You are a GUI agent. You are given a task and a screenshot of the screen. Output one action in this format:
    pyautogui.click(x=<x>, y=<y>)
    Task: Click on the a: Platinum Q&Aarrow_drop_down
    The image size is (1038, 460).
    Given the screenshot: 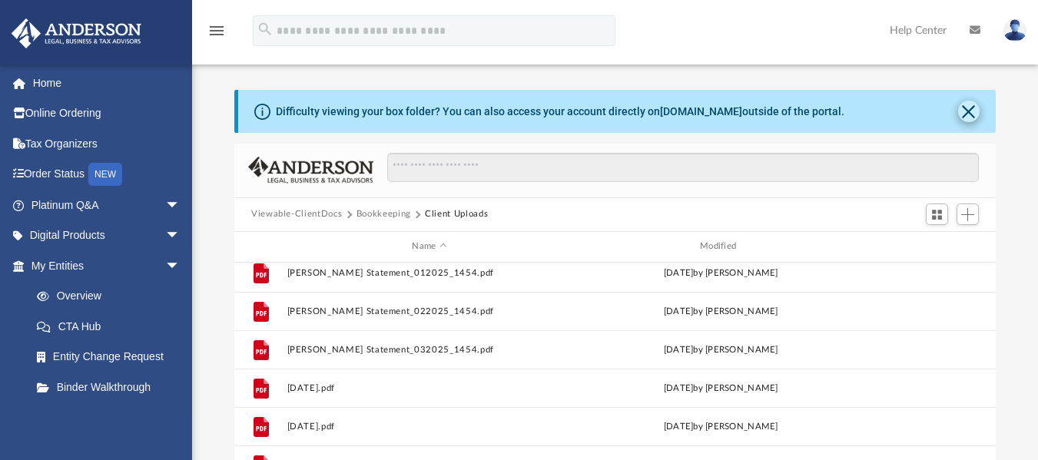 What is the action you would take?
    pyautogui.click(x=107, y=205)
    